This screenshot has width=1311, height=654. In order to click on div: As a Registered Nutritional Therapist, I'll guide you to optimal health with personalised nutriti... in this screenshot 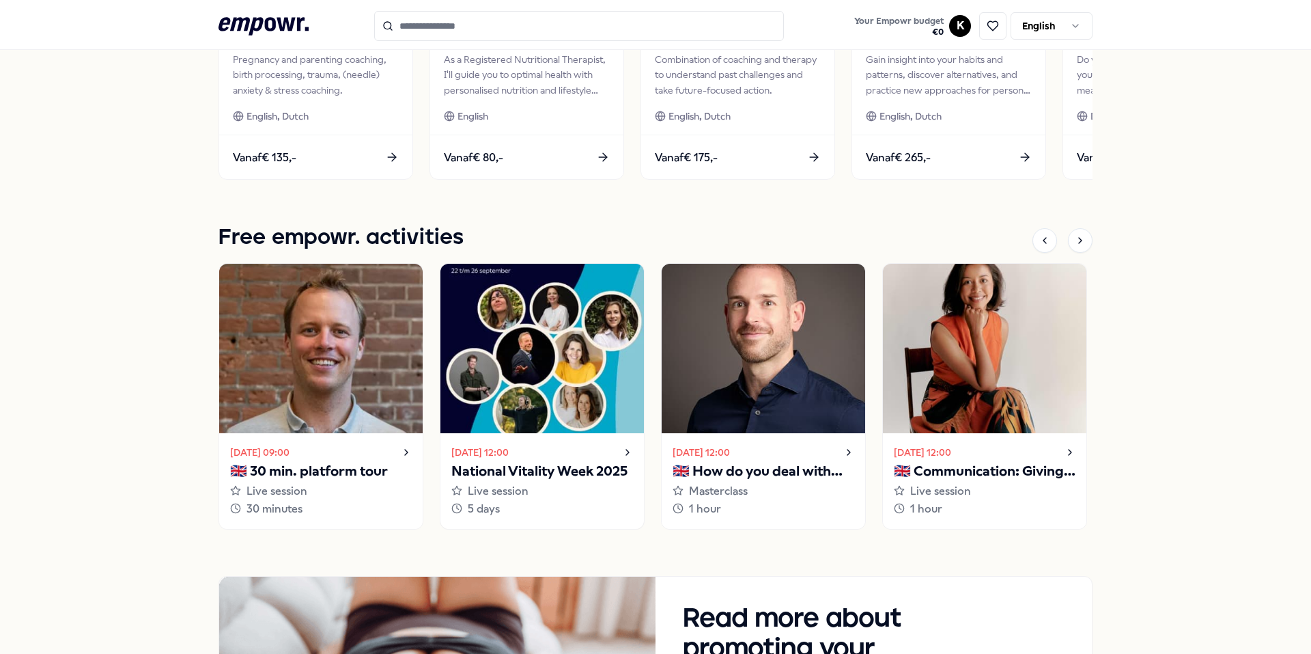, I will do `click(527, 74)`.